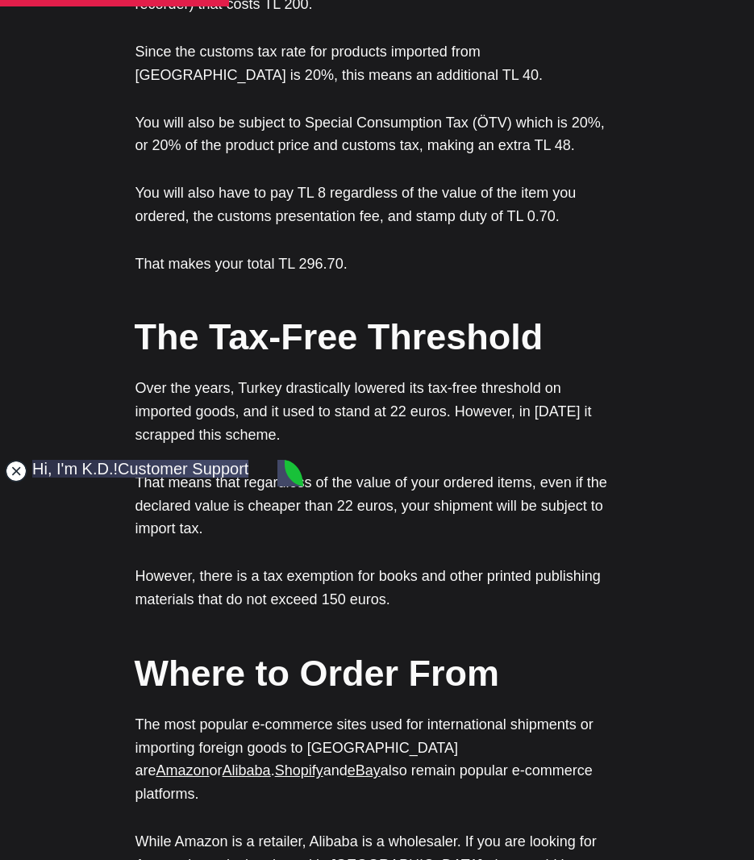  Describe the element at coordinates (377, 588) in the screenshot. I see `p: However, there is a tax exemption for books and other printed publishing materials that do not ex...` at that location.